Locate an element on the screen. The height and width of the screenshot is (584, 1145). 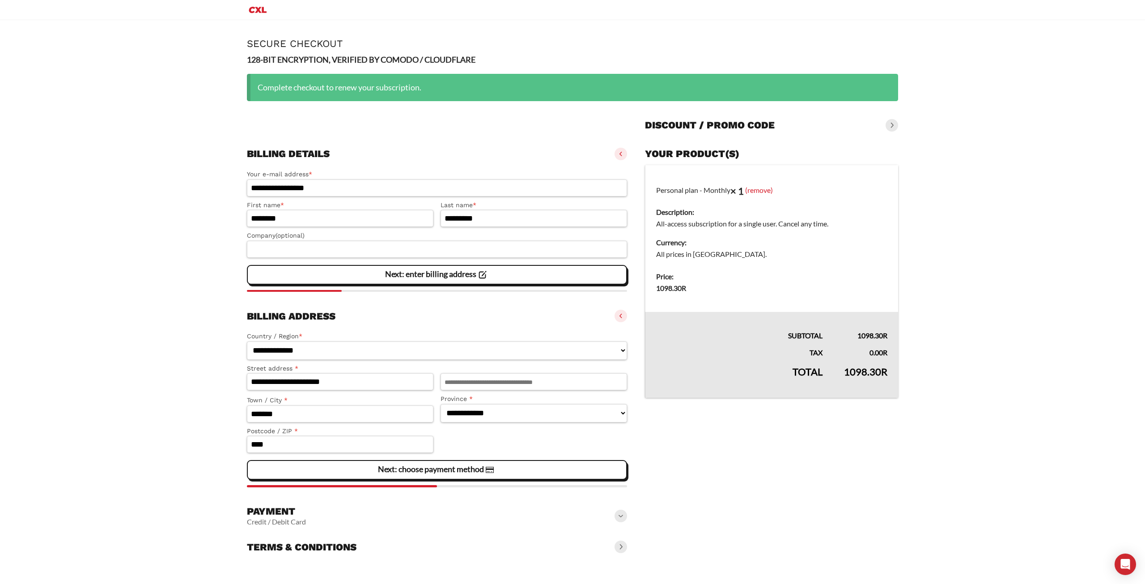
th: Subtotal is located at coordinates (739, 327).